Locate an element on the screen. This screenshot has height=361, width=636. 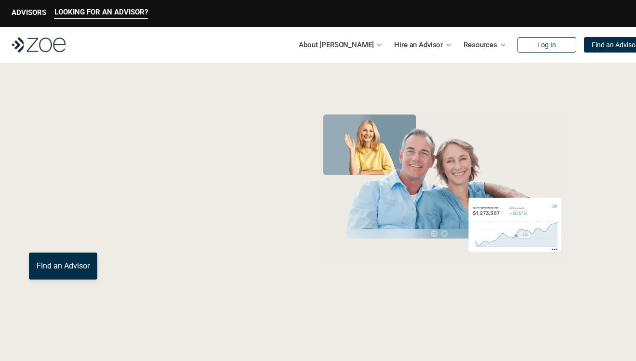
img: Zoe Financial Hero Image is located at coordinates (442, 188).